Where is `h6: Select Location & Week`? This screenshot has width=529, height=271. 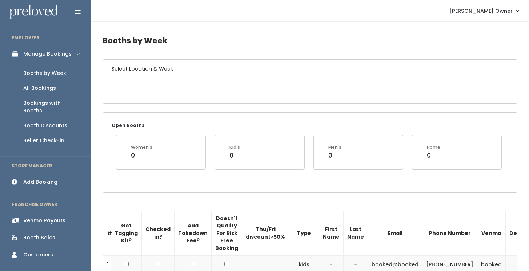 h6: Select Location & Week is located at coordinates (310, 69).